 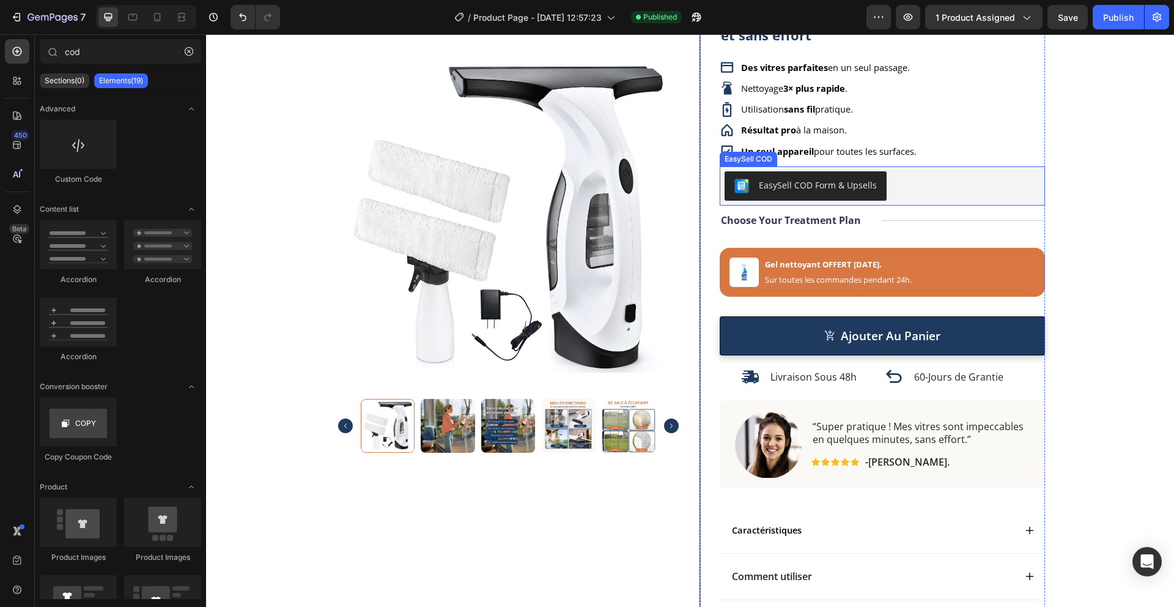 What do you see at coordinates (585, 186) in the screenshot?
I see `p: Choose Your Treatment Plan` at bounding box center [585, 186].